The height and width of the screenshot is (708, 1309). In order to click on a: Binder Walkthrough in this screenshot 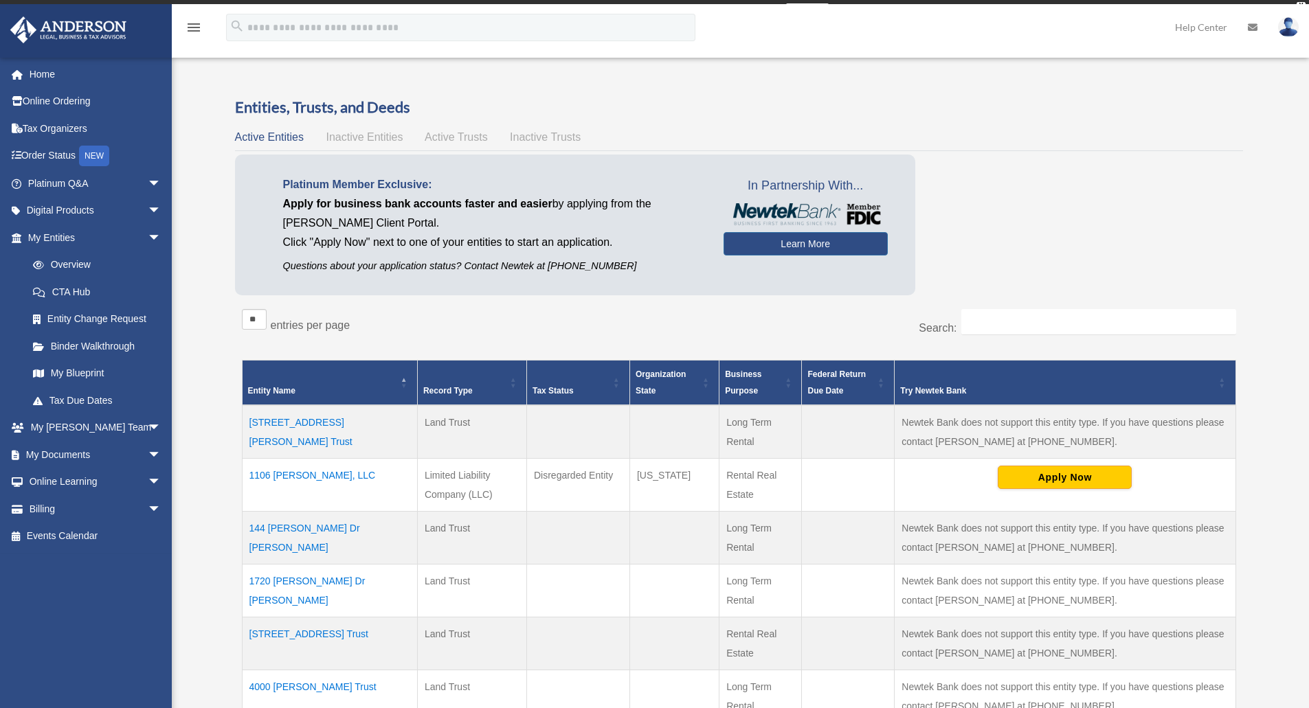, I will do `click(97, 346)`.